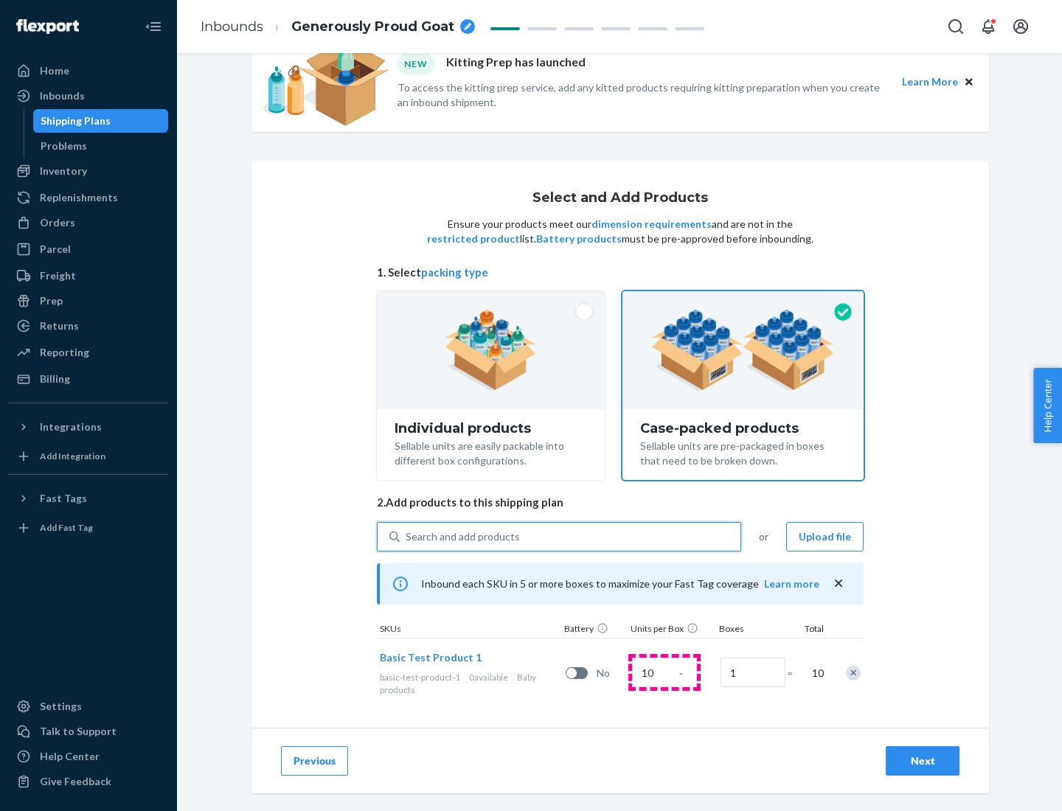 The width and height of the screenshot is (1062, 811). Describe the element at coordinates (75, 121) in the screenshot. I see `div: Shipping Plans` at that location.